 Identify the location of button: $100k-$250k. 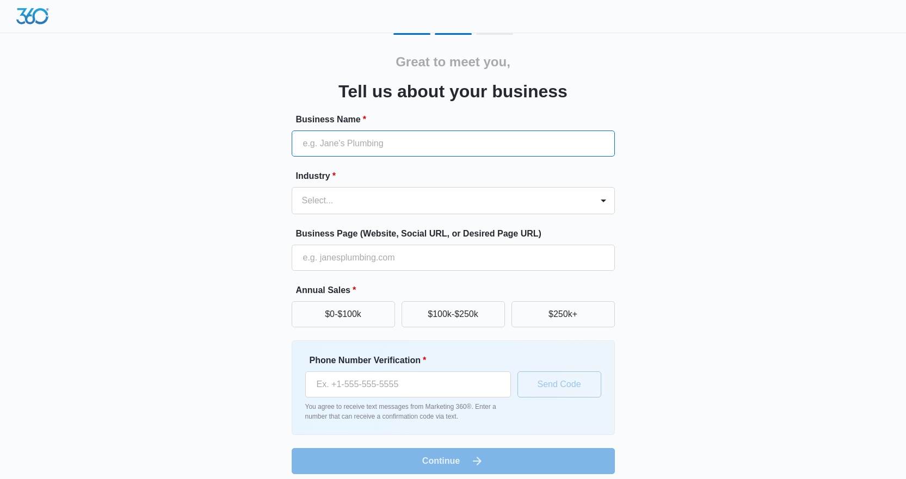
(453, 314).